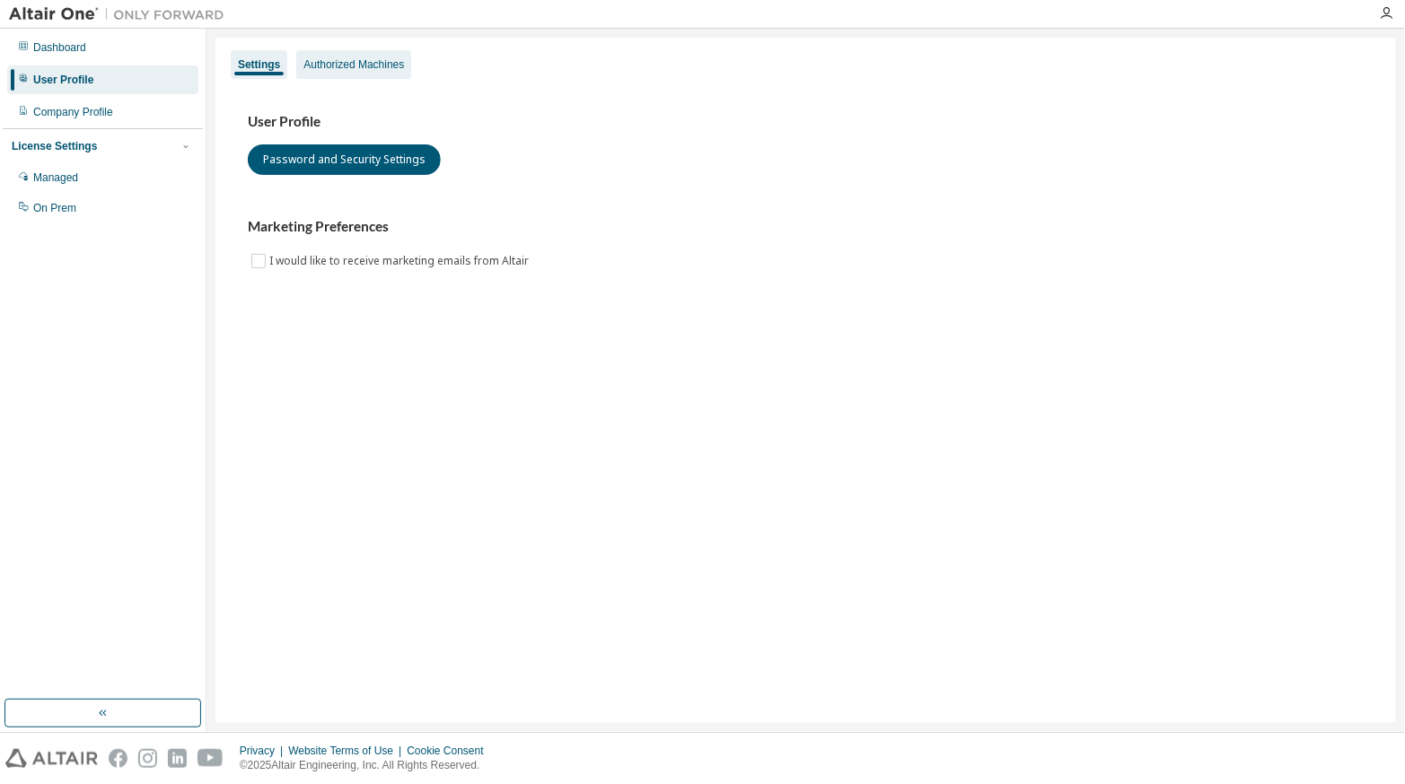  I want to click on h3: Marketing Preferences, so click(805, 227).